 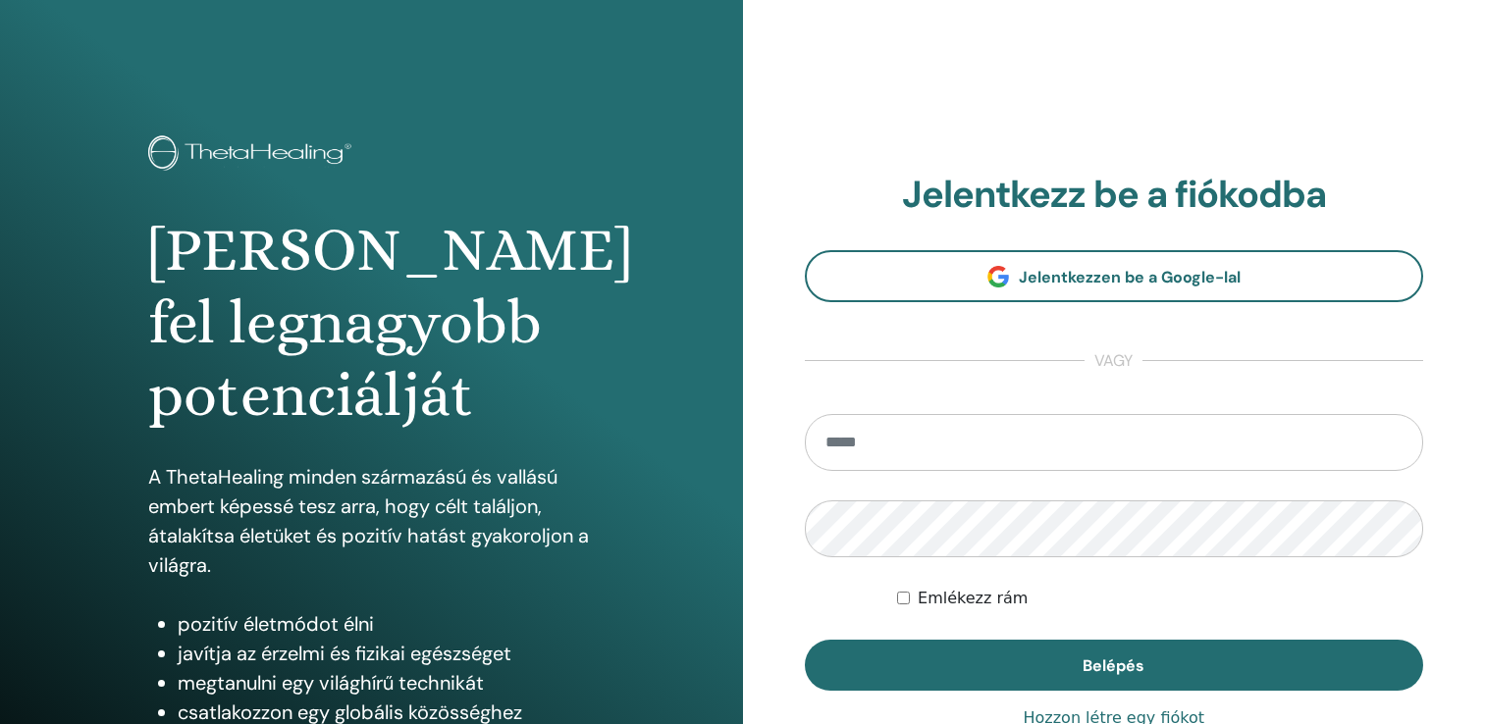 What do you see at coordinates (1113, 361) in the screenshot?
I see `span: vagy` at bounding box center [1113, 361].